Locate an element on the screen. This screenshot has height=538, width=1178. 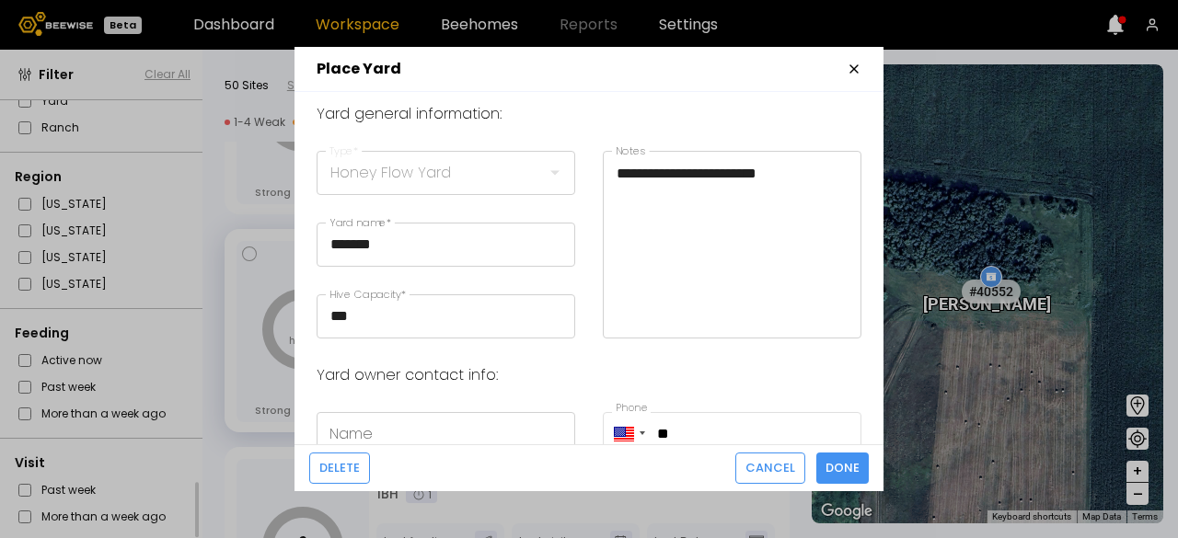
button: Done is located at coordinates (842, 468).